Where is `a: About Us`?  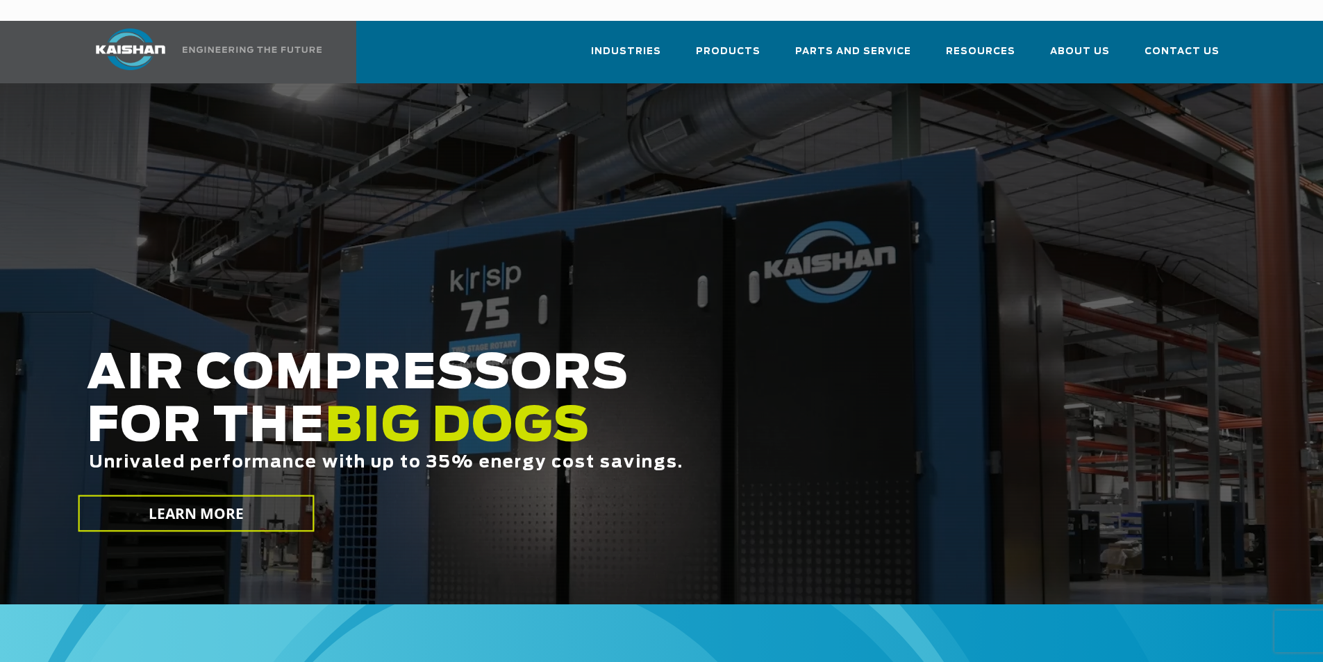
a: About Us is located at coordinates (1080, 57).